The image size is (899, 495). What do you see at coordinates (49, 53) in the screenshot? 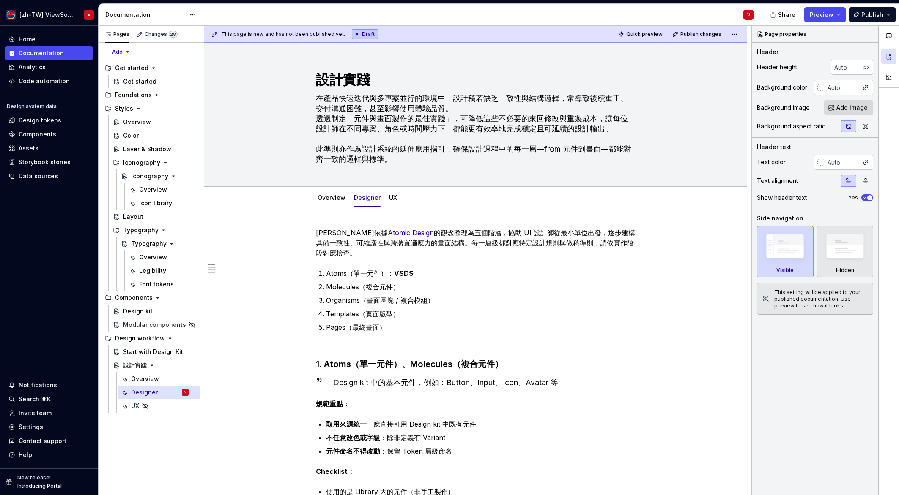
I see `a: Documentation` at bounding box center [49, 53].